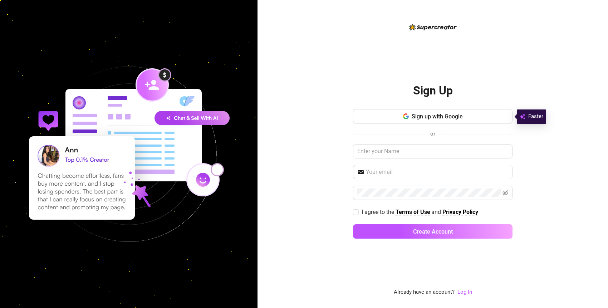 This screenshot has height=308, width=608. What do you see at coordinates (379, 212) in the screenshot?
I see `span: I agree to the` at bounding box center [379, 212].